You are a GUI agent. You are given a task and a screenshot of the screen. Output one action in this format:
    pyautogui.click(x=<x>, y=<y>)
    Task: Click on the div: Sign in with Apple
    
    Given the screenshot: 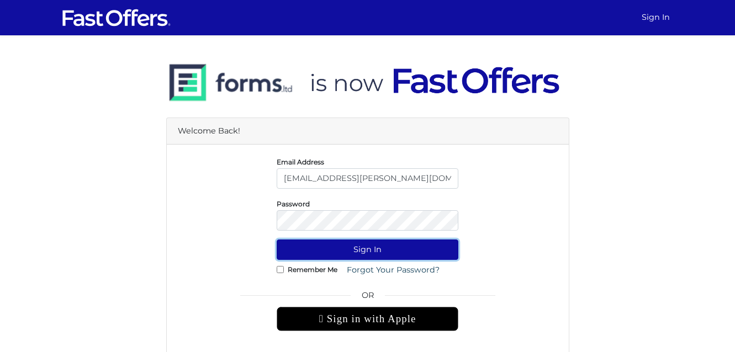 What is the action you would take?
    pyautogui.click(x=367, y=319)
    